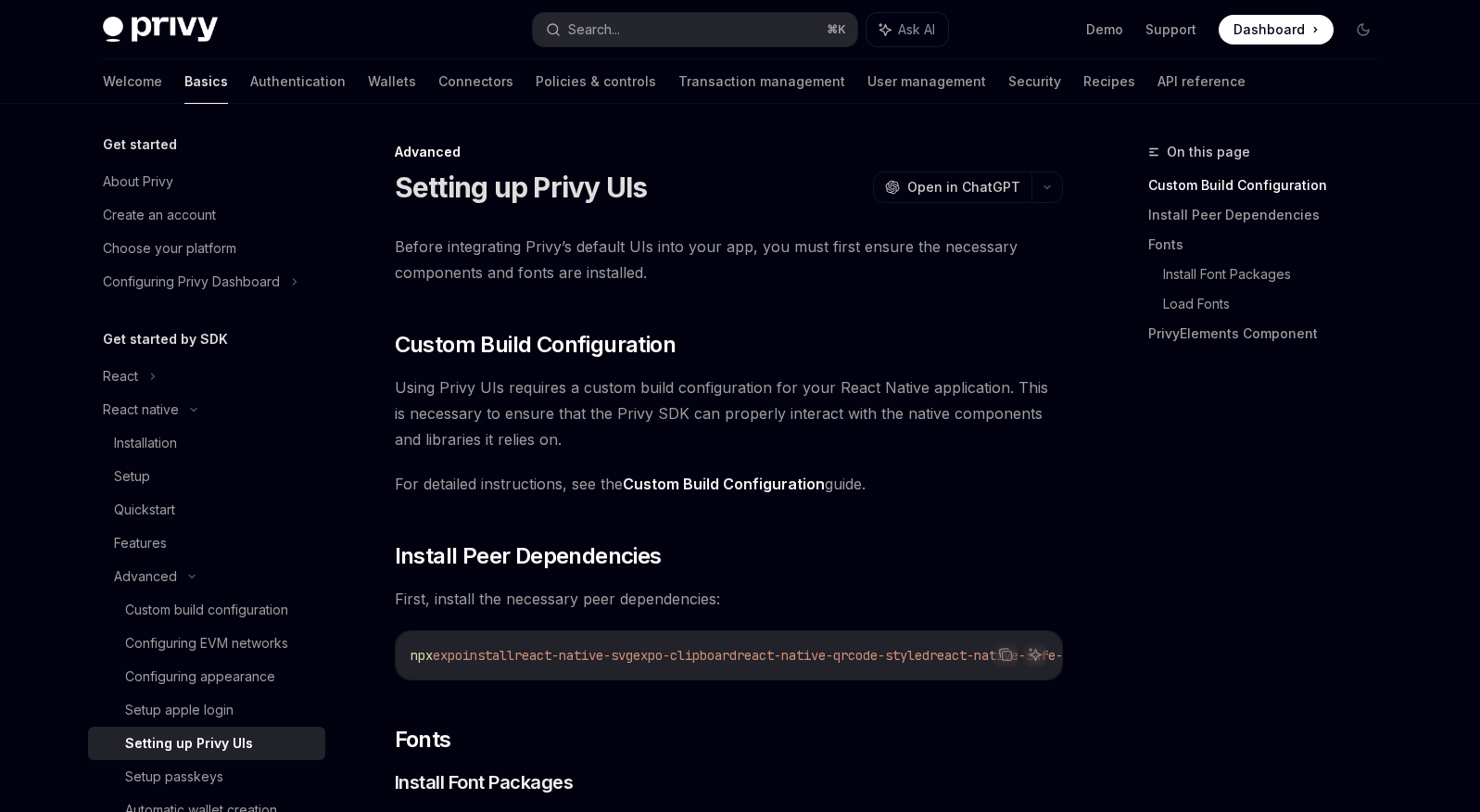  What do you see at coordinates (685, 655) in the screenshot?
I see `span: expo-clipboard` at bounding box center [685, 655].